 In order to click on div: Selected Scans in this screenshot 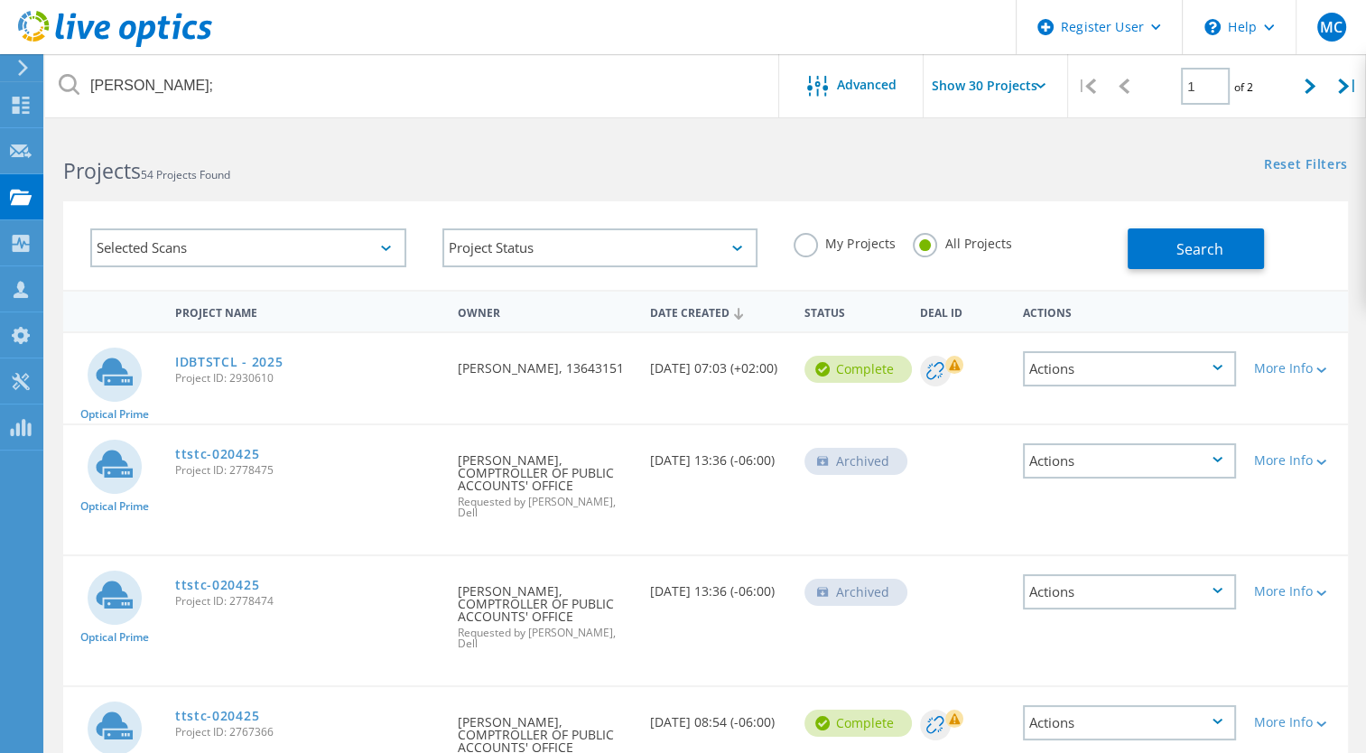, I will do `click(248, 247)`.